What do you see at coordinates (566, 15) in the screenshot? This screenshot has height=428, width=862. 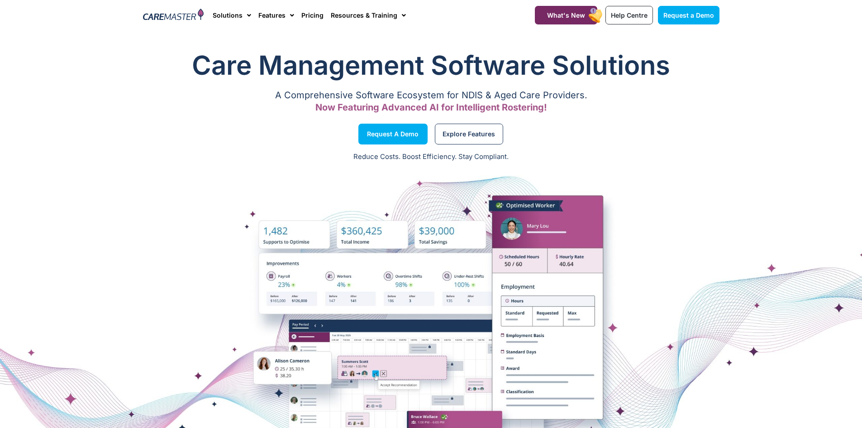 I see `a: What's New` at bounding box center [566, 15].